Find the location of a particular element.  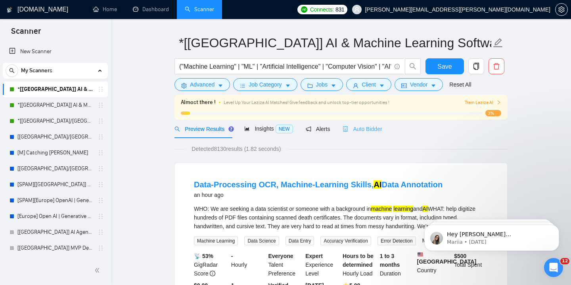

span: edit is located at coordinates (498, 43).